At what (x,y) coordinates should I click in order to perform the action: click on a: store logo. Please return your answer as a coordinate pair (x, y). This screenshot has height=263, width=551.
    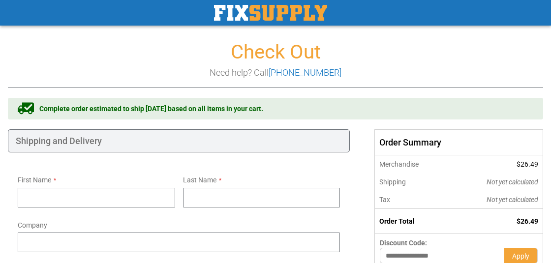
    Looking at the image, I should click on (271, 13).